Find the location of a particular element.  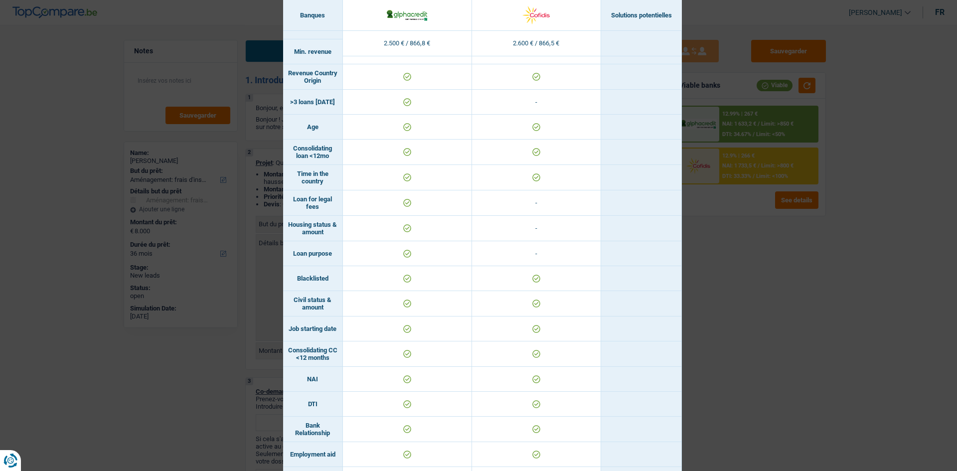

td: Age is located at coordinates (313, 127).